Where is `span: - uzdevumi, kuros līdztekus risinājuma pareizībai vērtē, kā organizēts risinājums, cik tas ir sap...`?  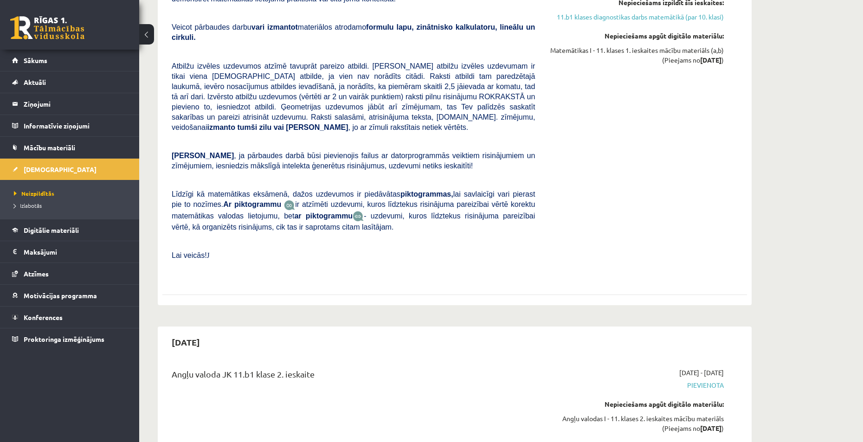 span: - uzdevumi, kuros līdztekus risinājuma pareizībai vērtē, kā organizēts risinājums, cik tas ir sap... is located at coordinates (353, 221).